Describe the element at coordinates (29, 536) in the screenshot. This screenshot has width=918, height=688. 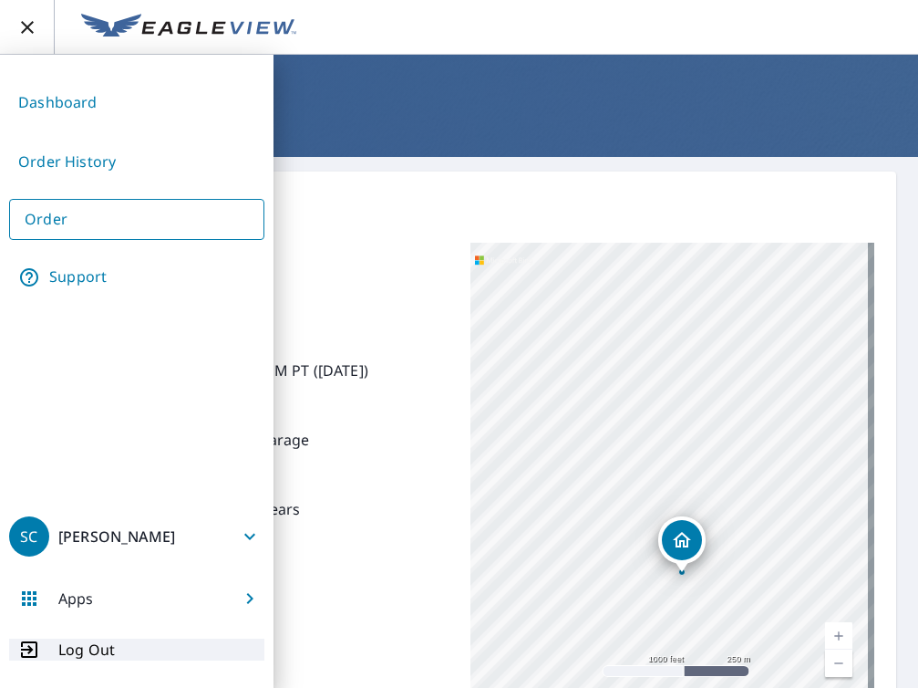
I see `div: SC` at that location.